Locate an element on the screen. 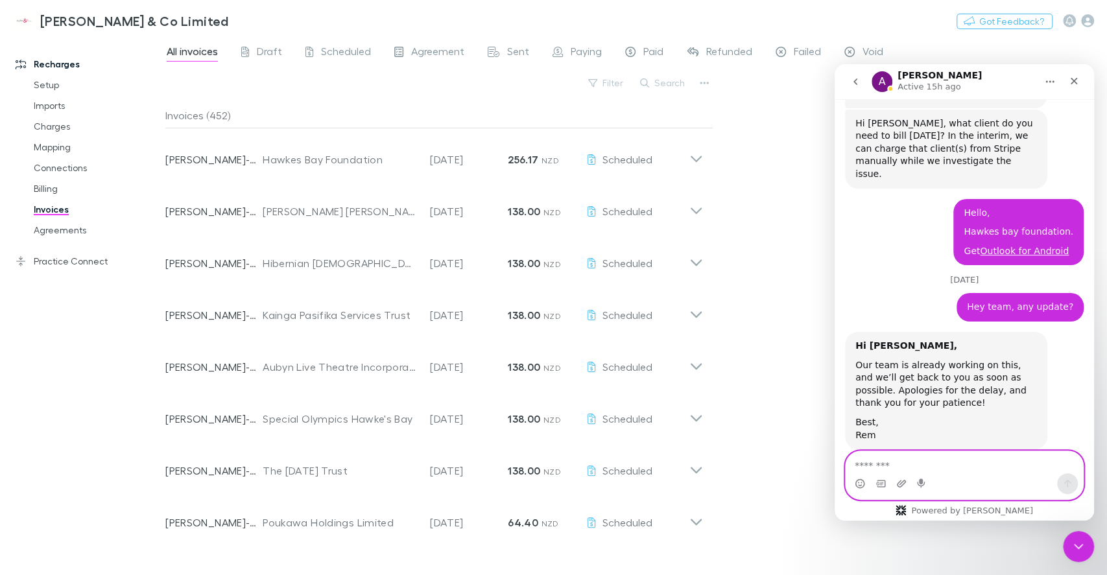  button: Got Feedback? is located at coordinates (1005, 21).